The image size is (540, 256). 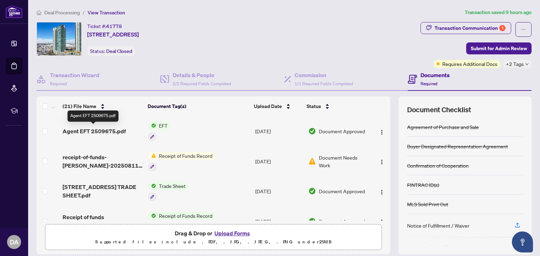 I want to click on div: Buyer Designated Representation Agreement, so click(x=457, y=146).